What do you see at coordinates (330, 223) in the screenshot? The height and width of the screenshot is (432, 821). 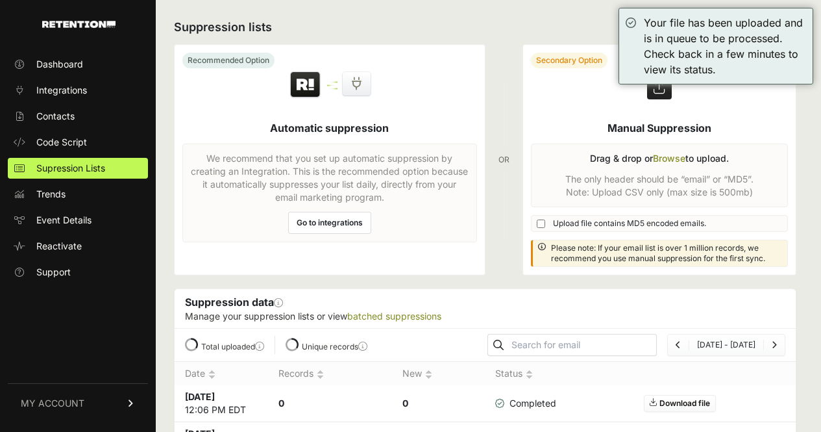 I see `a: Go to integrations` at bounding box center [330, 223].